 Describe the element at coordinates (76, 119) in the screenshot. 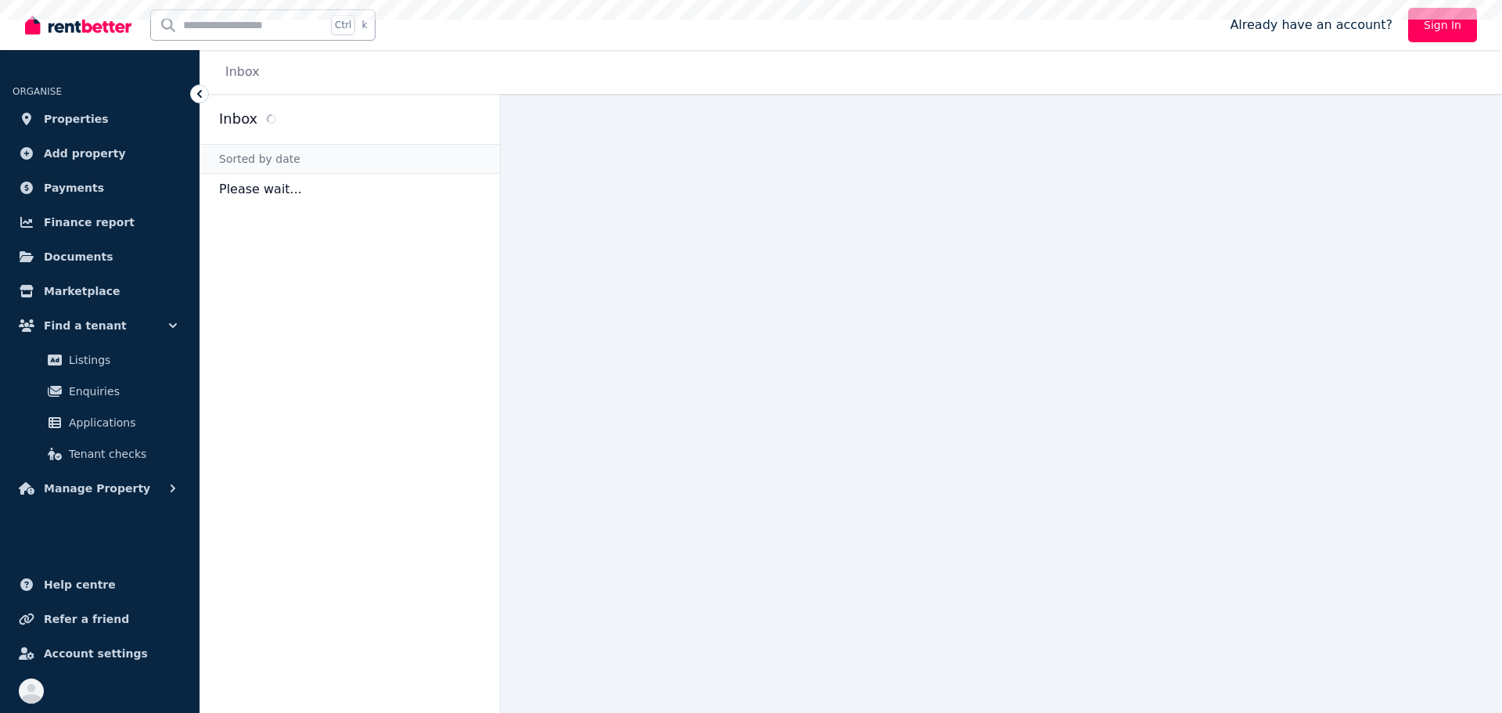

I see `span: Properties` at that location.